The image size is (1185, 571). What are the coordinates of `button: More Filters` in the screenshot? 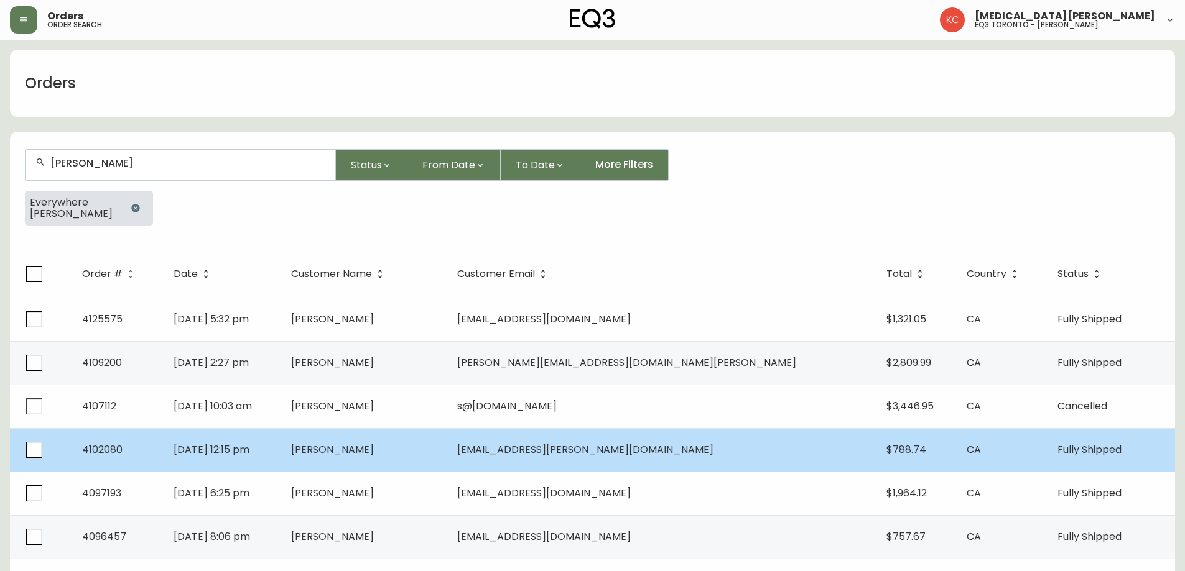 It's located at (624, 165).